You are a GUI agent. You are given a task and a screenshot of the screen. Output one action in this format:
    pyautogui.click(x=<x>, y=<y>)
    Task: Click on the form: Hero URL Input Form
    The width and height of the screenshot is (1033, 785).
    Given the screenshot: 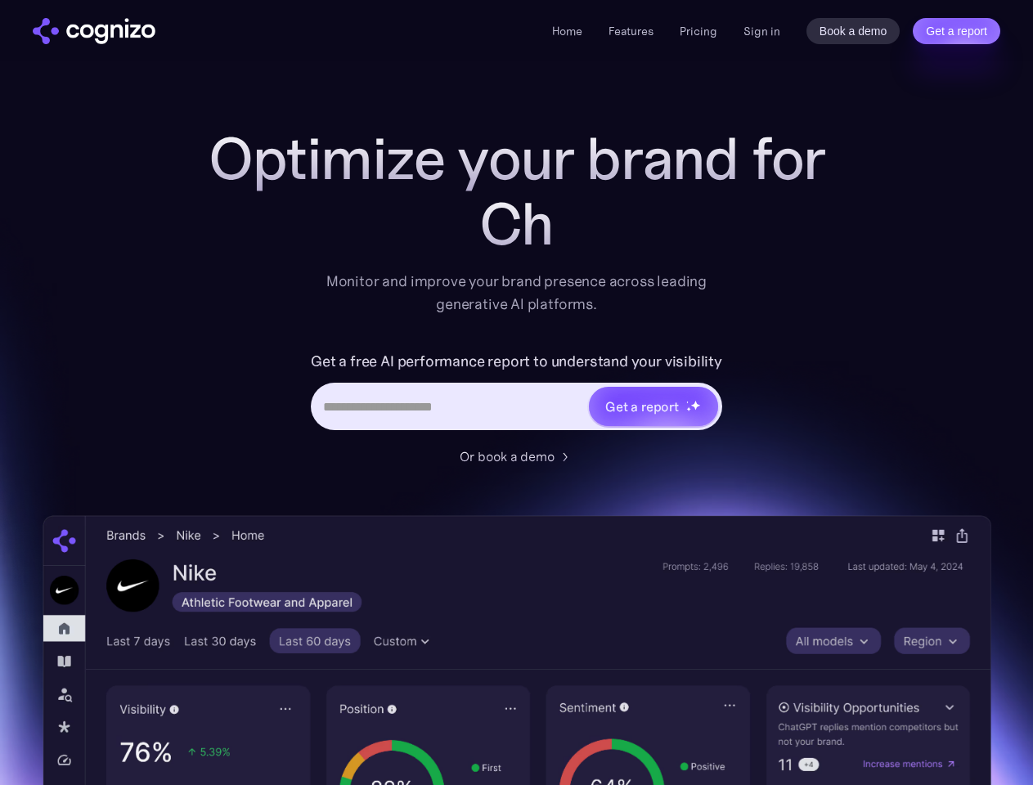 What is the action you would take?
    pyautogui.click(x=516, y=394)
    